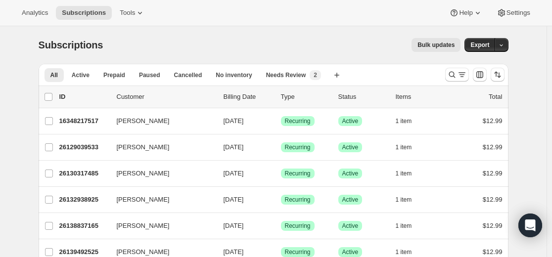 The image size is (552, 257). I want to click on p: 16348217517, so click(84, 121).